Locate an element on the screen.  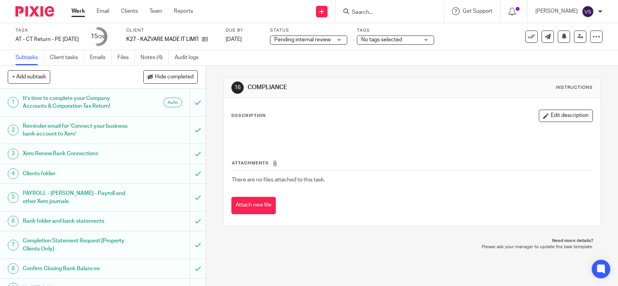
a: Reports is located at coordinates (183, 11).